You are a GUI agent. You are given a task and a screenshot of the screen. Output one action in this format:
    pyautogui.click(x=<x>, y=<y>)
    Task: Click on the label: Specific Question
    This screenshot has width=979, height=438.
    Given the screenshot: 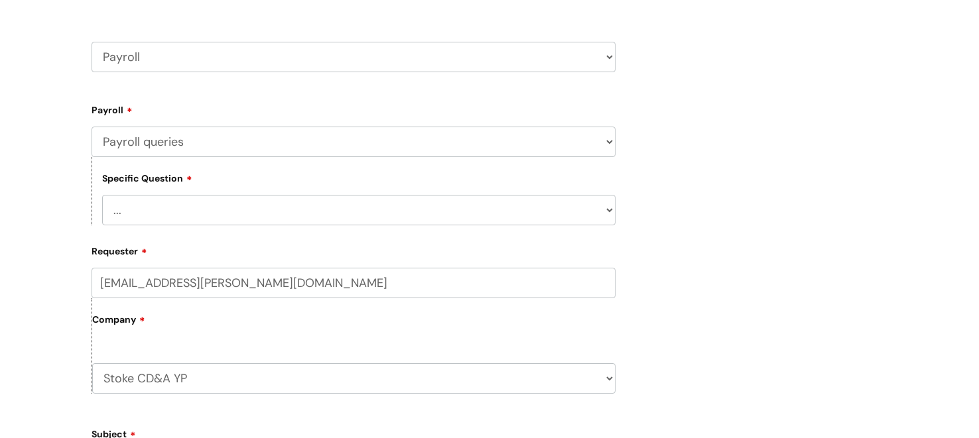 What is the action you would take?
    pyautogui.click(x=147, y=178)
    